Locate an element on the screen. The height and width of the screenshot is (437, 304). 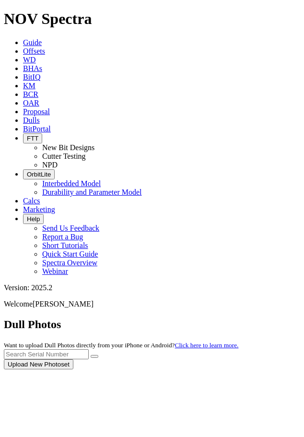
button: Help is located at coordinates (33, 219).